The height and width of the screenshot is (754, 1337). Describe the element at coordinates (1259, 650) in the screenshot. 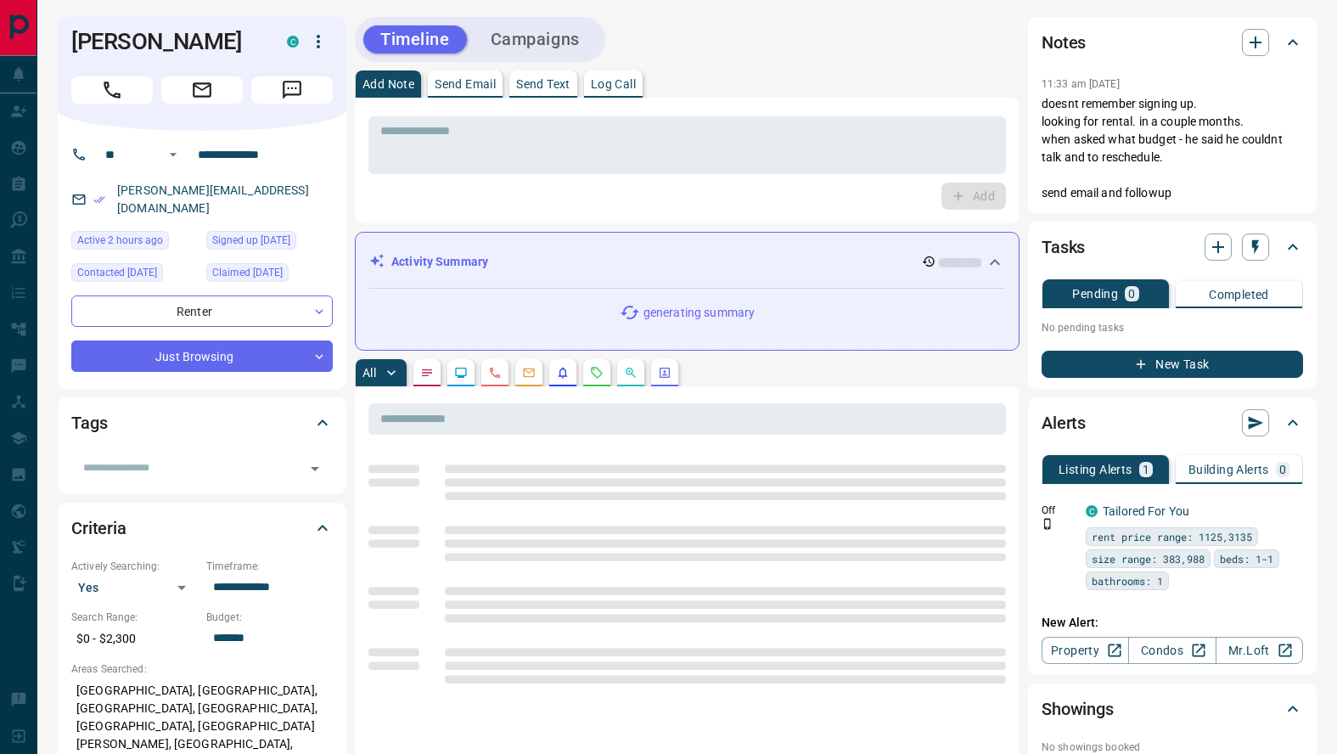

I see `a: Mr.Loft` at that location.